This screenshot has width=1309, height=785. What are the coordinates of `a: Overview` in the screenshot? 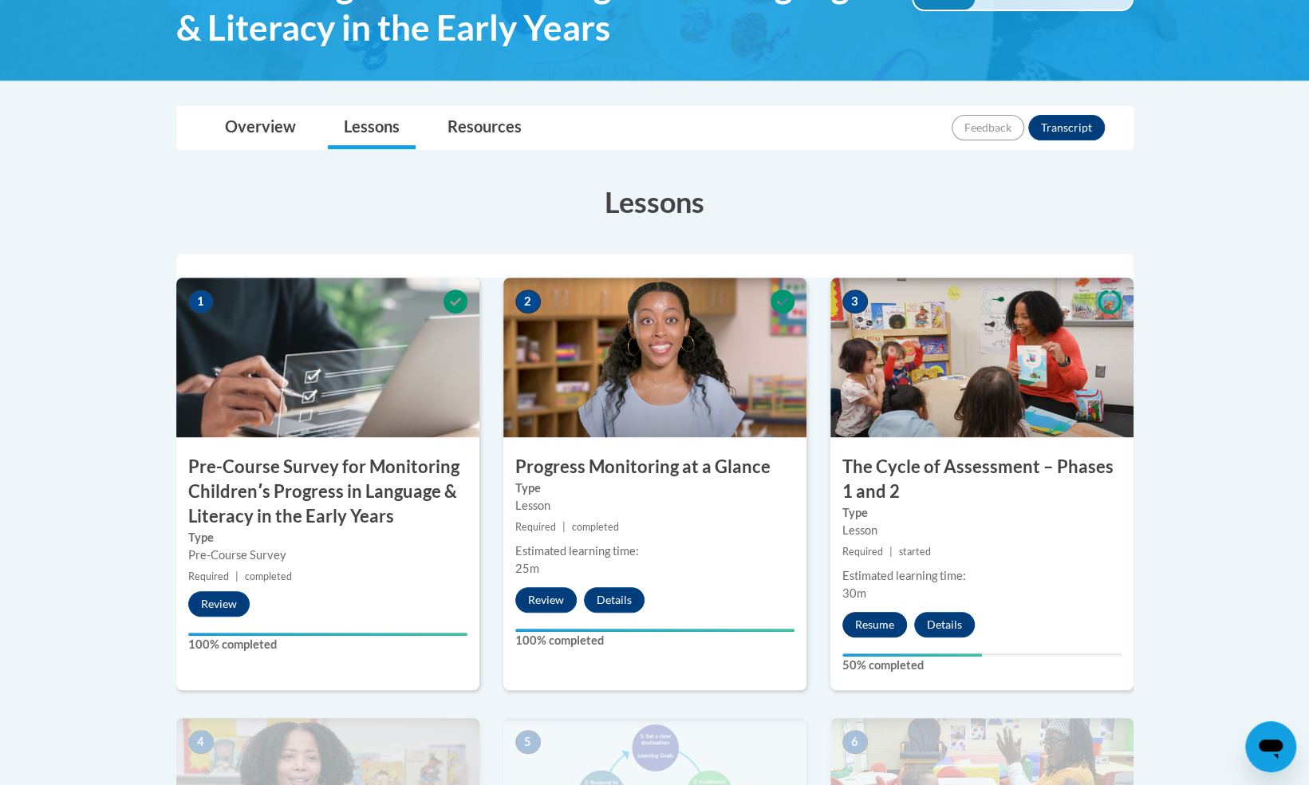 It's located at (260, 128).